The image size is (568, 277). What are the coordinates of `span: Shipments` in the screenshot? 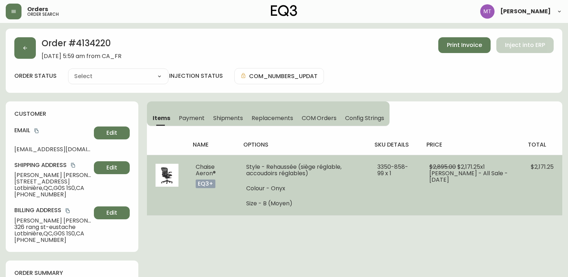 It's located at (228, 118).